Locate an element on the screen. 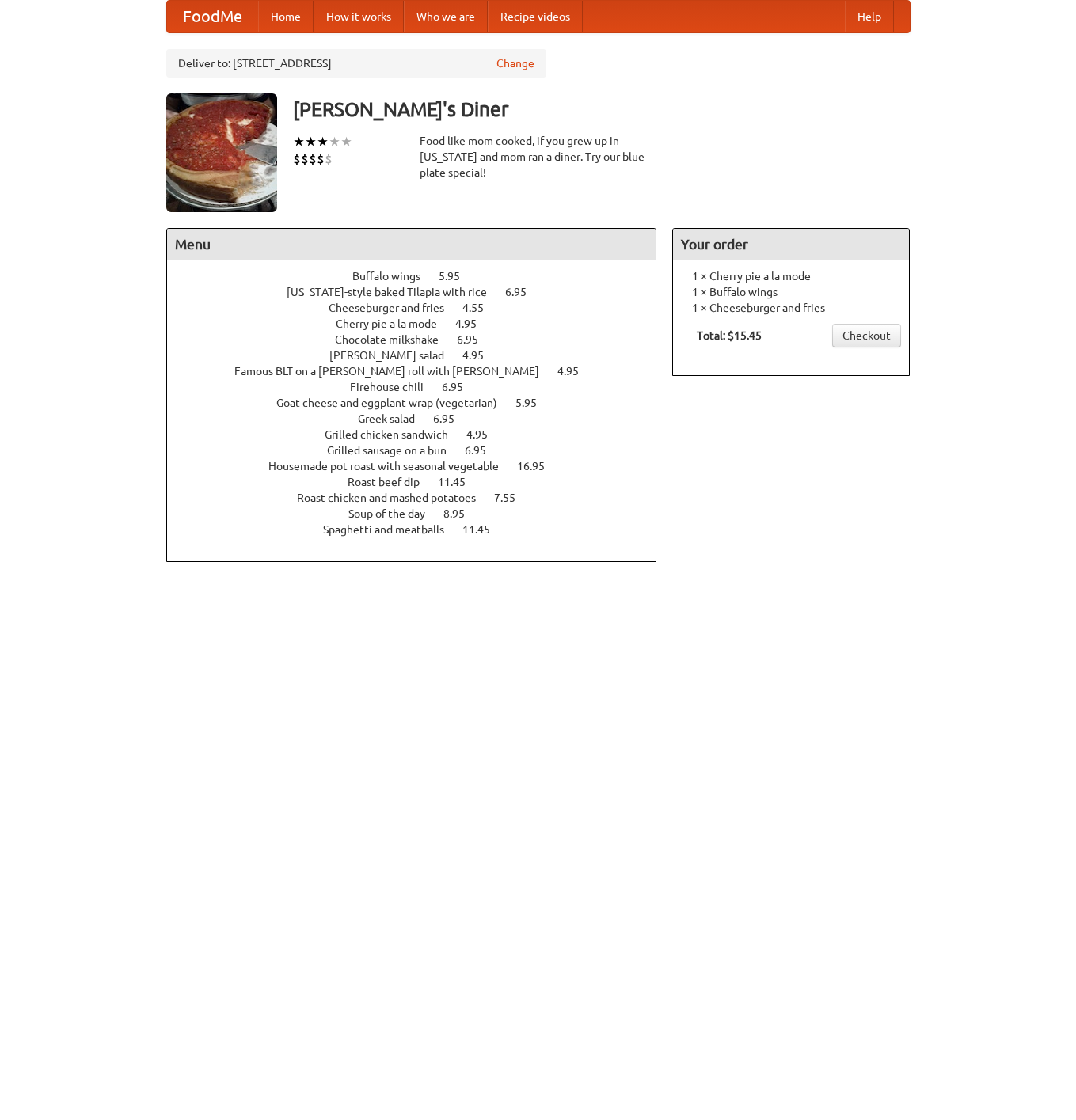 Image resolution: width=1076 pixels, height=1120 pixels. span: Spaghetti and meatballs is located at coordinates (391, 530).